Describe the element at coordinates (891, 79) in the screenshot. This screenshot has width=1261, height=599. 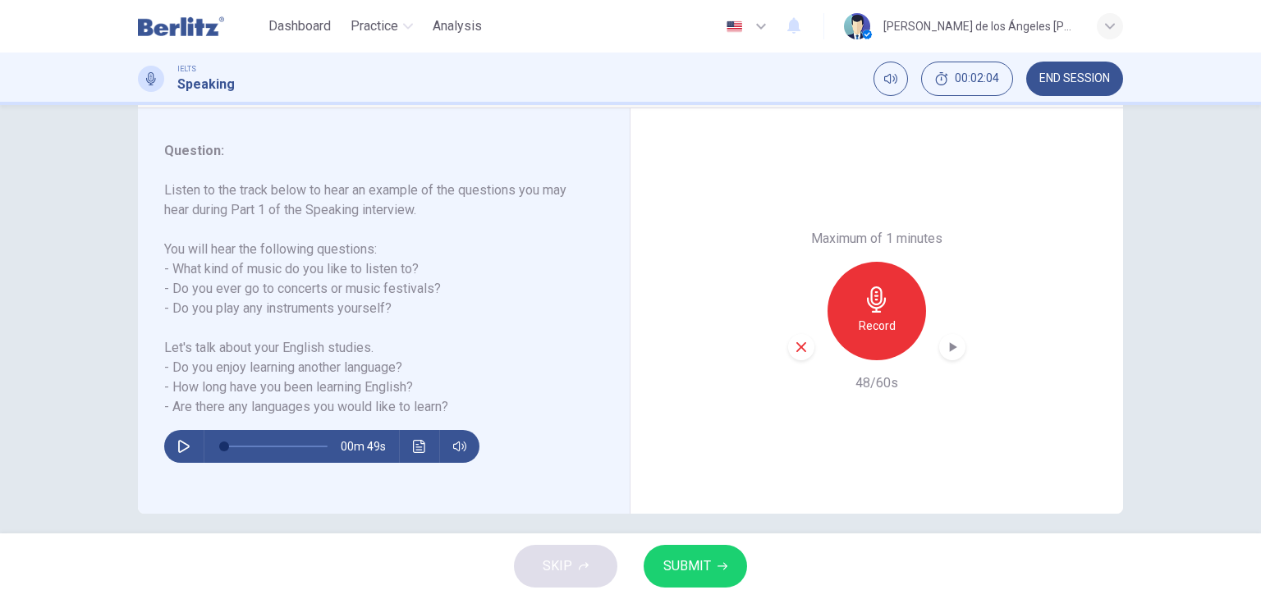
I see `div: Mute` at that location.